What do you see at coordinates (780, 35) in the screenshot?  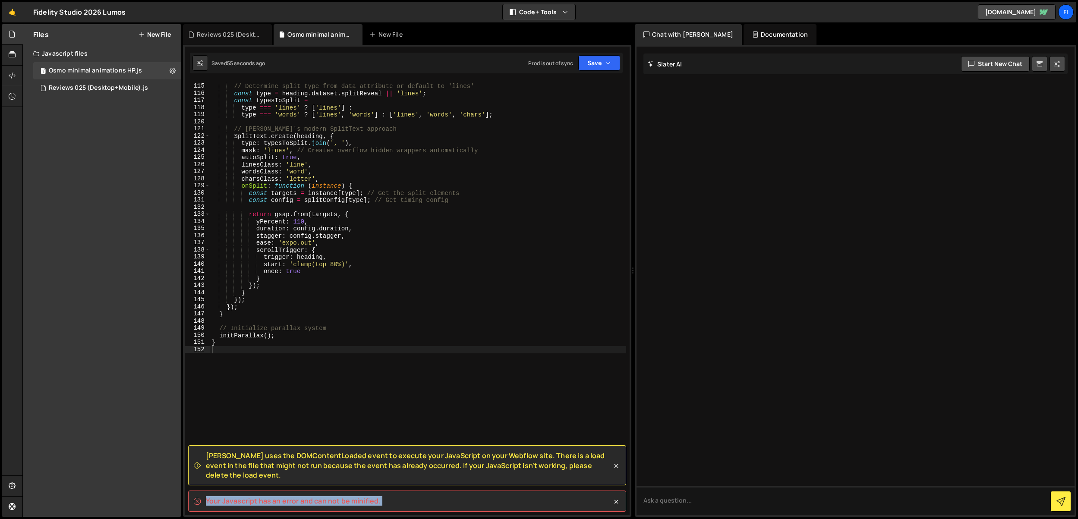 I see `div: Documentation` at bounding box center [780, 35].